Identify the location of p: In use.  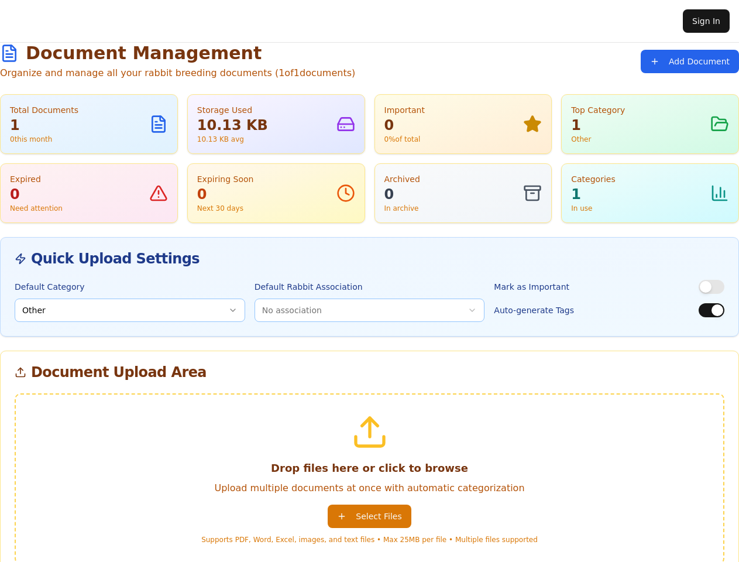
(593, 208).